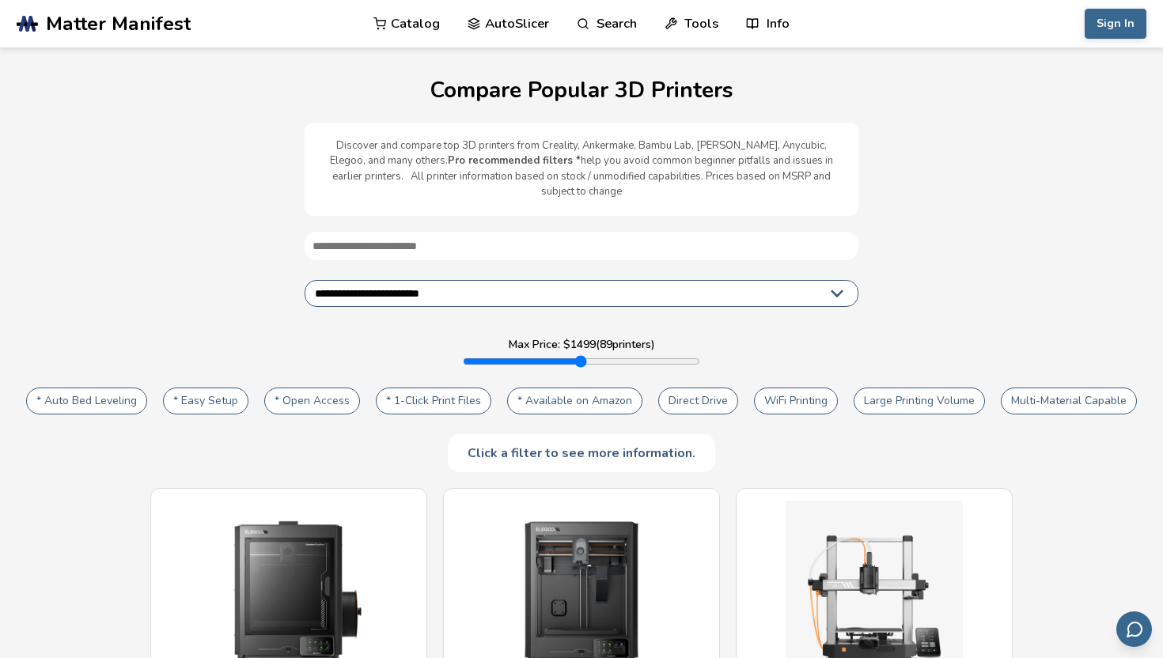 This screenshot has width=1163, height=658. What do you see at coordinates (1069, 401) in the screenshot?
I see `button: Multi-Material Capable` at bounding box center [1069, 401].